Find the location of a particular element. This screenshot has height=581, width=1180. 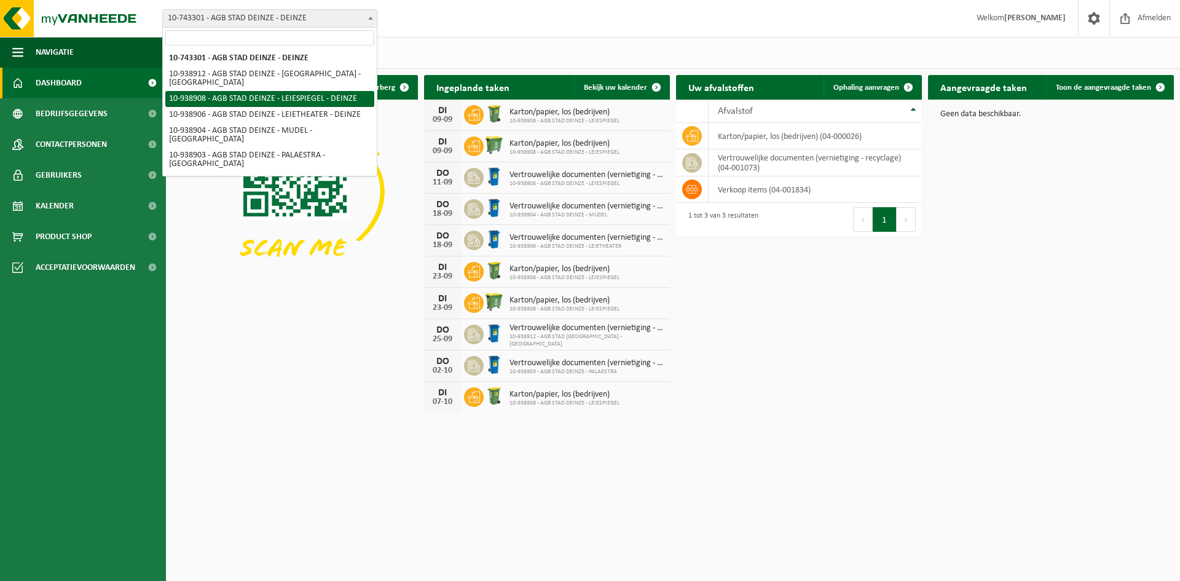

span: Product Shop is located at coordinates (63, 237).